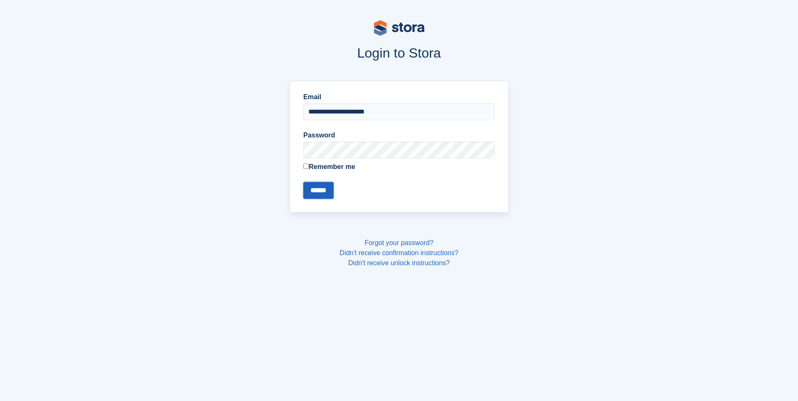 This screenshot has height=401, width=798. Describe the element at coordinates (399, 28) in the screenshot. I see `img: stora-logo-53a41332b3708ae10de48c4981b4e9114cc0af31d8433b30ea865607fb682f29.svg` at that location.